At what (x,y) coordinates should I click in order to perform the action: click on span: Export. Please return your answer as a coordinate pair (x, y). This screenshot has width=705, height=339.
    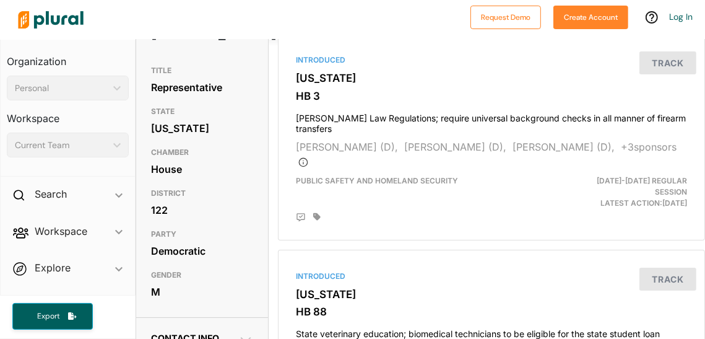
    Looking at the image, I should click on (48, 316).